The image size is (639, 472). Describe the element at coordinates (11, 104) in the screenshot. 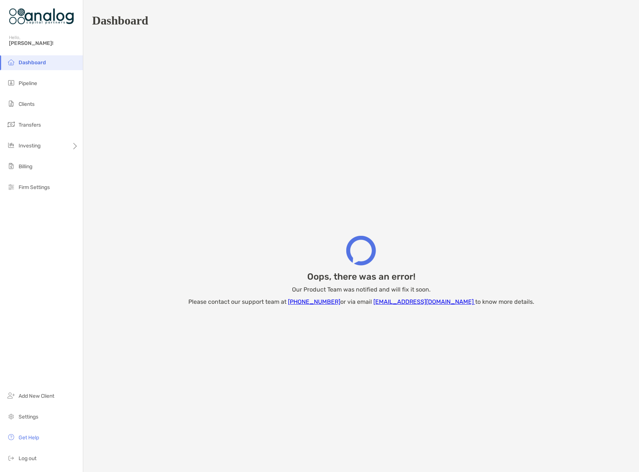

I see `img: clients icon` at that location.